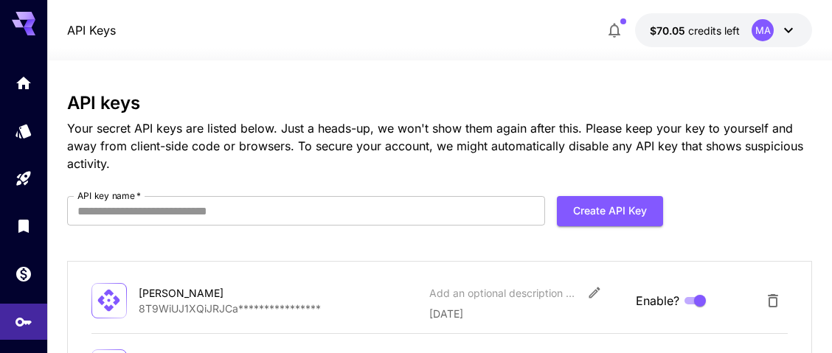 The width and height of the screenshot is (832, 353). I want to click on button: Create API Key, so click(610, 211).